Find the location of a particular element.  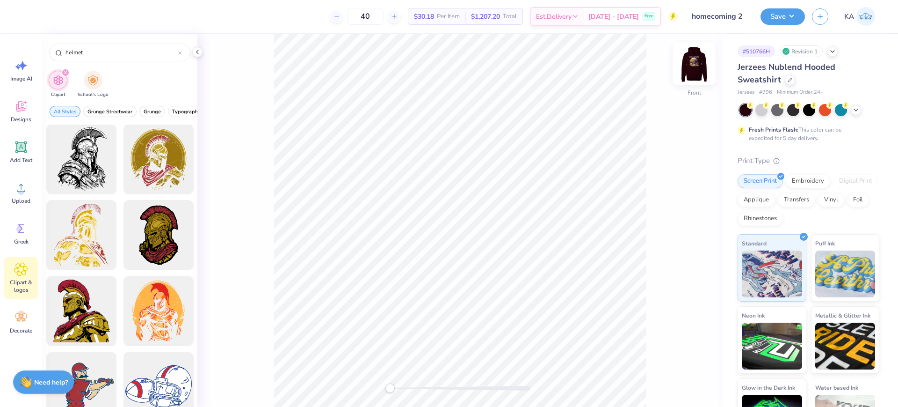

span: Designs is located at coordinates (21, 119).